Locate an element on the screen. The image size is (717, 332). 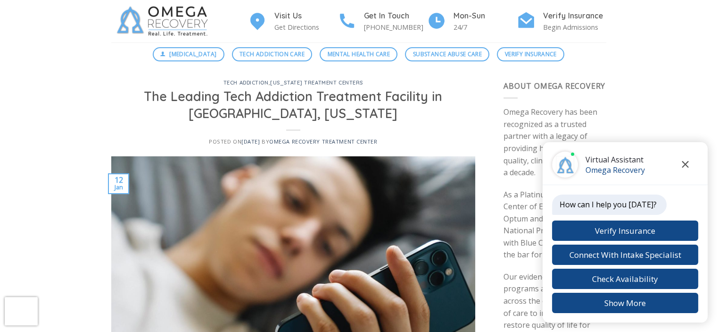
h4: Mon-Sun is located at coordinates (485, 16).